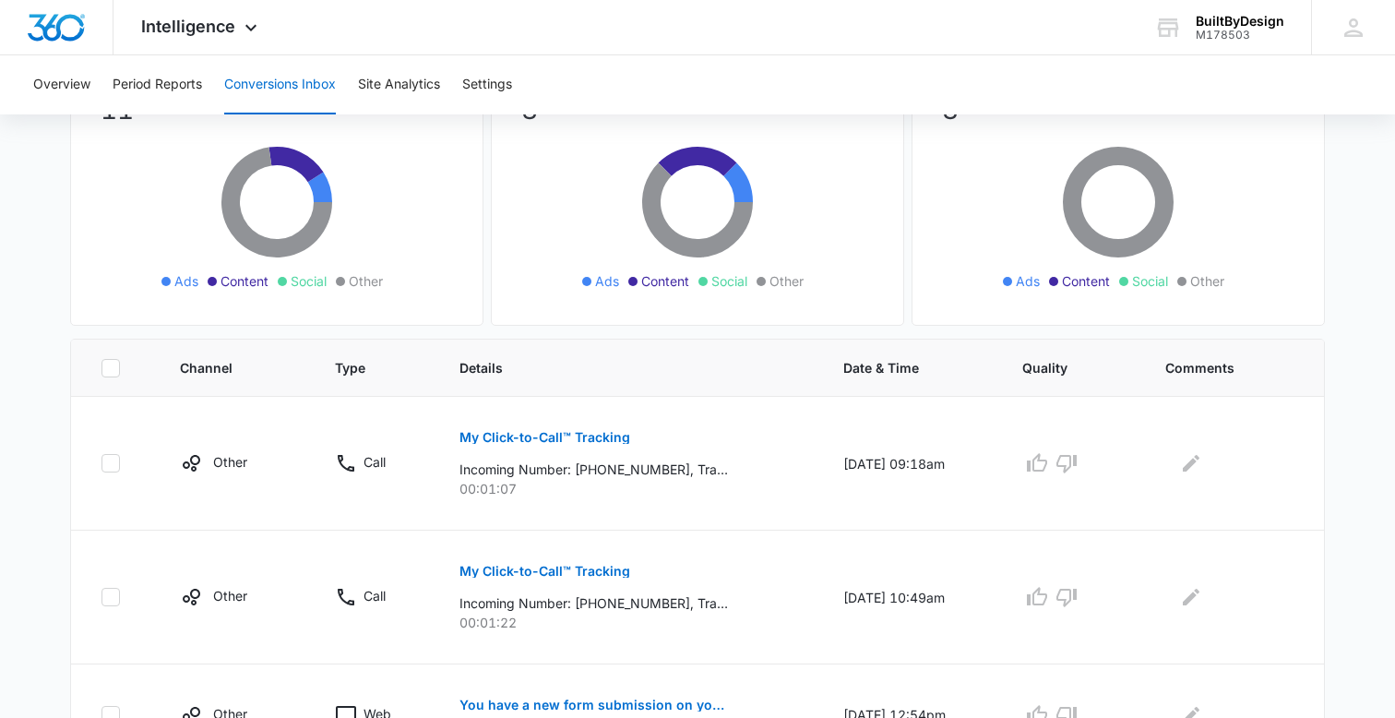  What do you see at coordinates (487, 85) in the screenshot?
I see `button: Settings` at bounding box center [487, 85].